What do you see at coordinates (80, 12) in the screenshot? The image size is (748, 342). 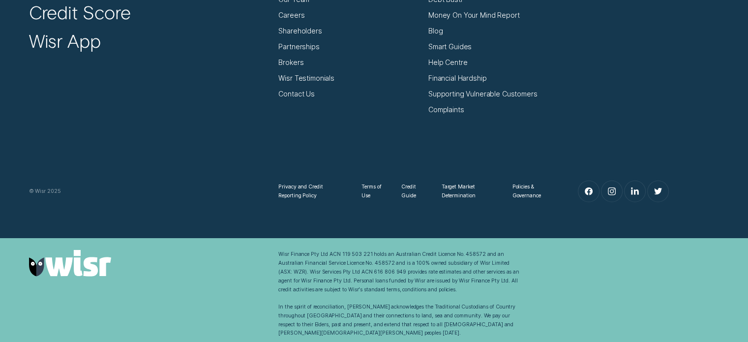 I see `a: Credit Score` at bounding box center [80, 12].